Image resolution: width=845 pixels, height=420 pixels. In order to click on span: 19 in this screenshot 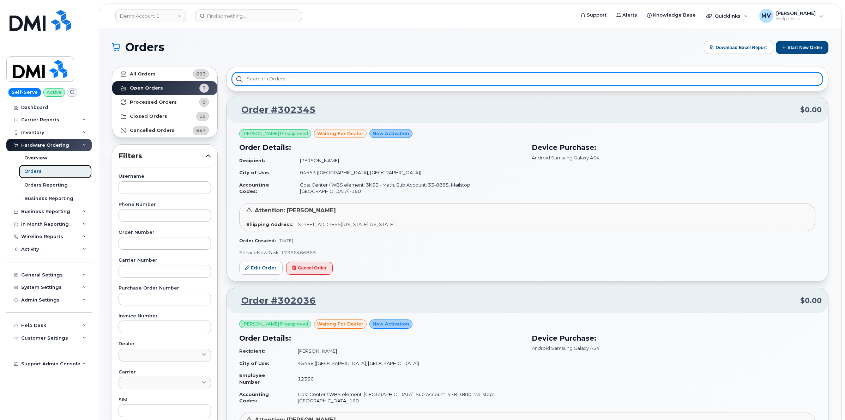, I will do `click(202, 116)`.